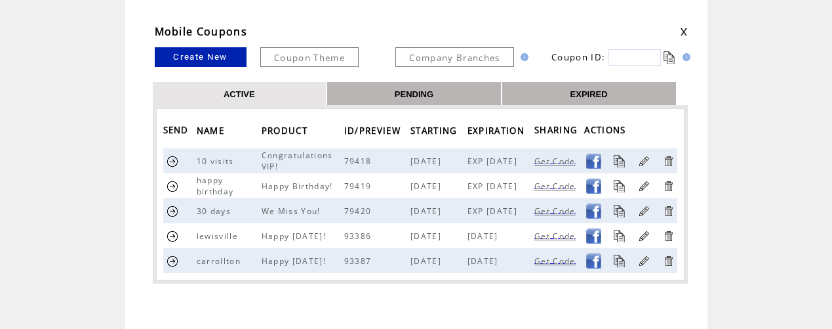 The width and height of the screenshot is (832, 329). Describe the element at coordinates (201, 57) in the screenshot. I see `a: Create New` at that location.